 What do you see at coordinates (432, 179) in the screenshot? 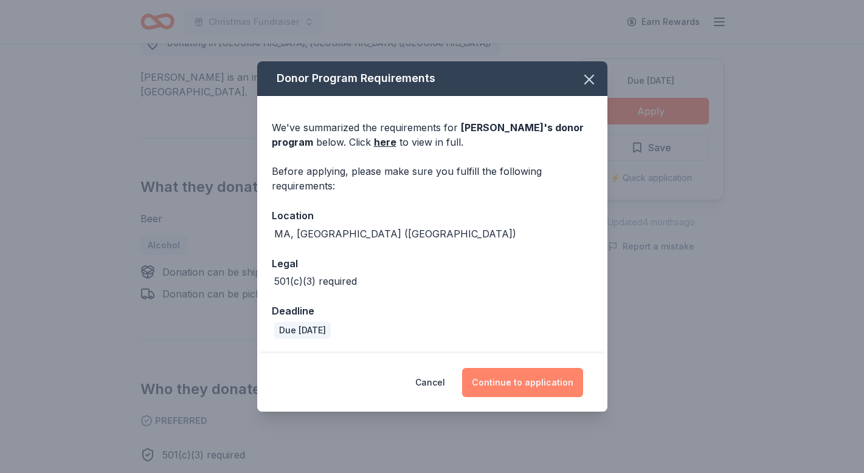
I see `div: Before applying, please make sure you fulfill the following requirements:` at bounding box center [432, 179].